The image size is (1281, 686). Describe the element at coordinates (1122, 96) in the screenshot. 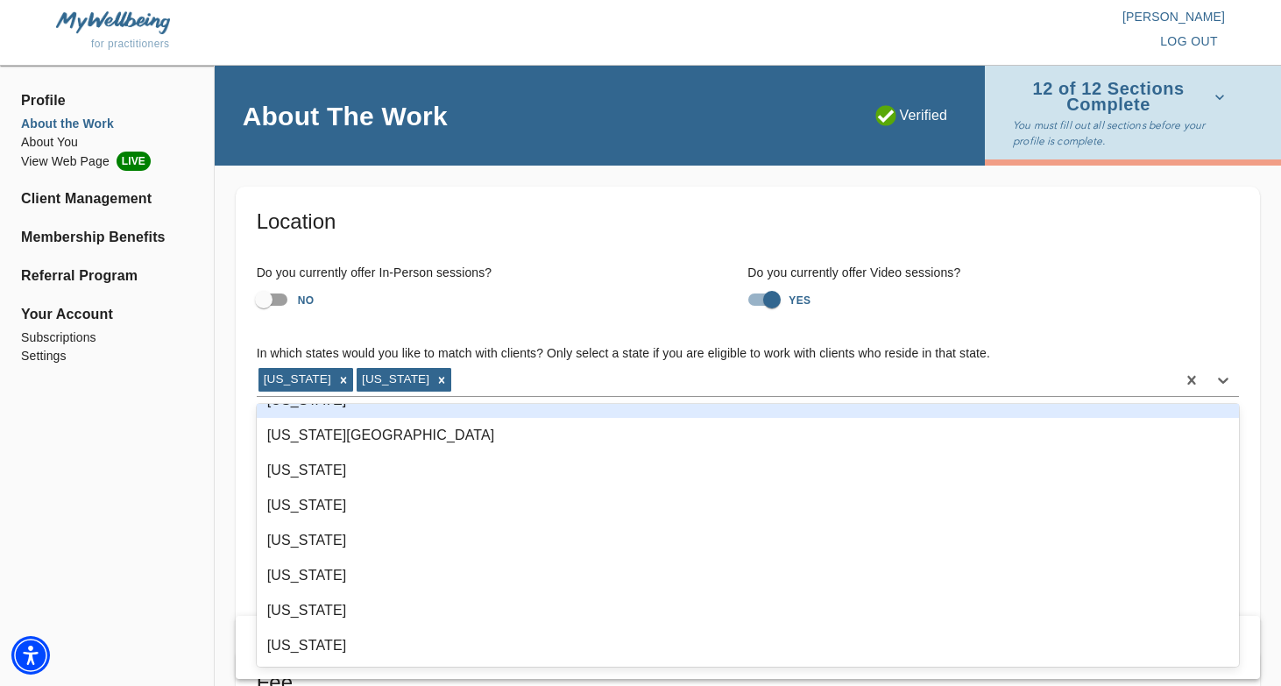

I see `button: 12 of 12 Sections Complete` at that location.